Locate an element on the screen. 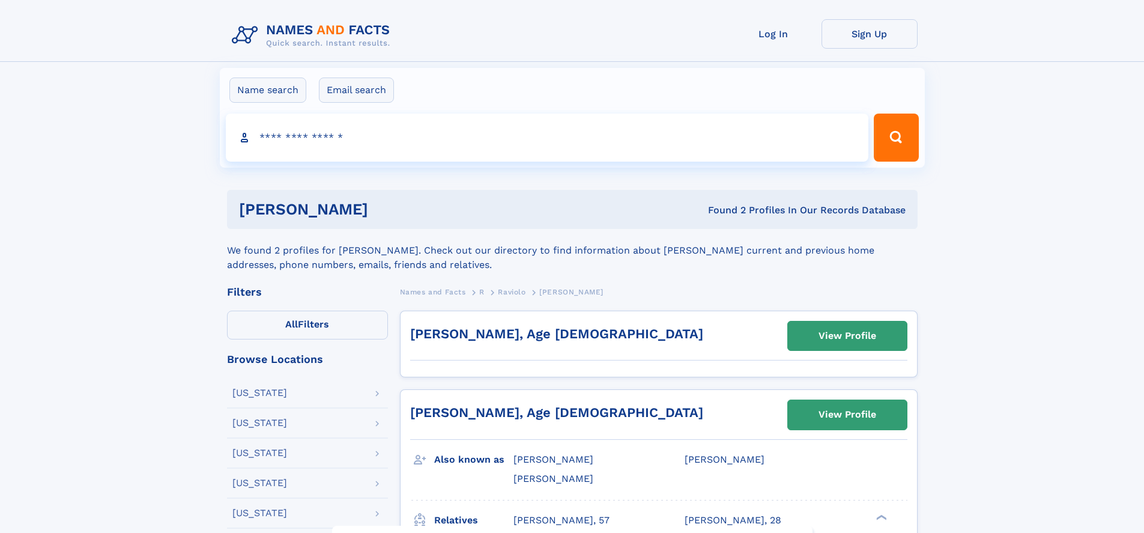 The width and height of the screenshot is (1144, 533). label: Filters is located at coordinates (307, 325).